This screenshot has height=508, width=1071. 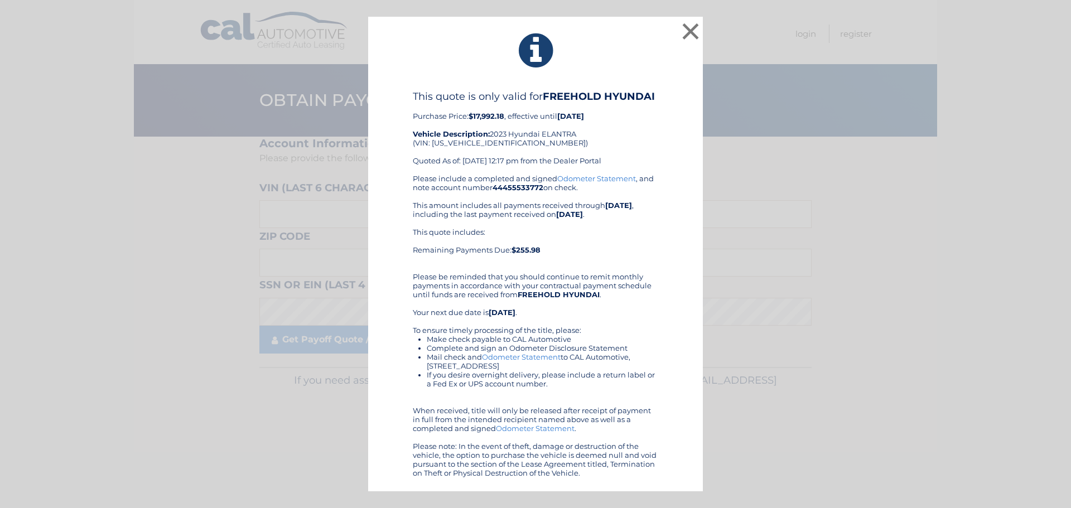 What do you see at coordinates (518, 187) in the screenshot?
I see `b: 44455533772` at bounding box center [518, 187].